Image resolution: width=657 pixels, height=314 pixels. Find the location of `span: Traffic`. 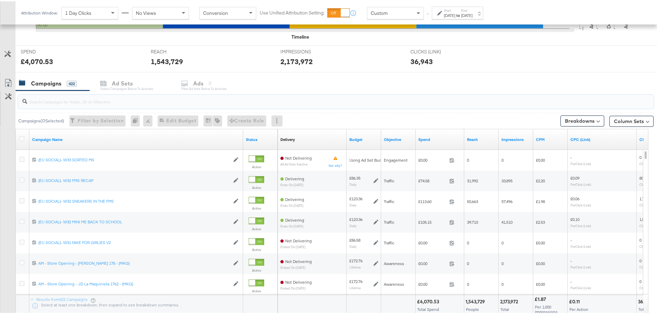

span: Traffic is located at coordinates (389, 200).